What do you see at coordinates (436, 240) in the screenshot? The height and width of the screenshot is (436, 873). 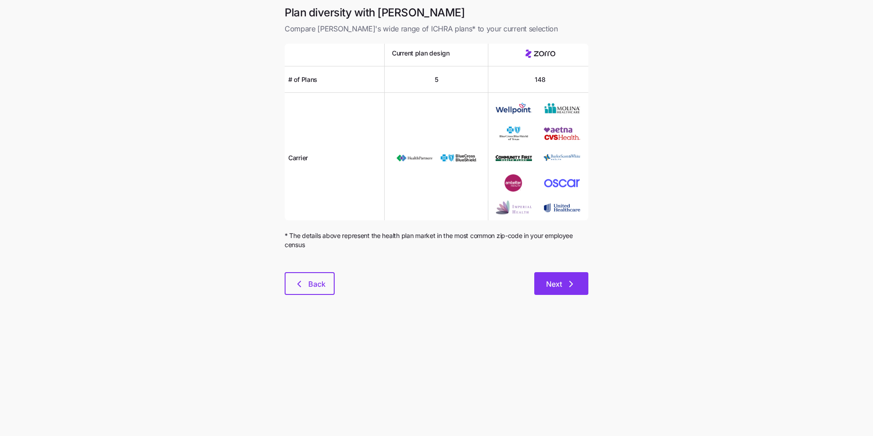 I see `span: * The details above represent the health plan market in the most common zip-code in your employee...` at bounding box center [436, 240].